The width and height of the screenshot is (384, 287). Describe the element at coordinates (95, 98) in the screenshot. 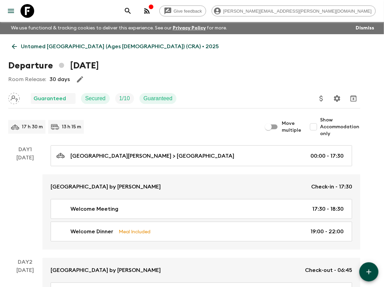

I see `p: Secured` at that location.